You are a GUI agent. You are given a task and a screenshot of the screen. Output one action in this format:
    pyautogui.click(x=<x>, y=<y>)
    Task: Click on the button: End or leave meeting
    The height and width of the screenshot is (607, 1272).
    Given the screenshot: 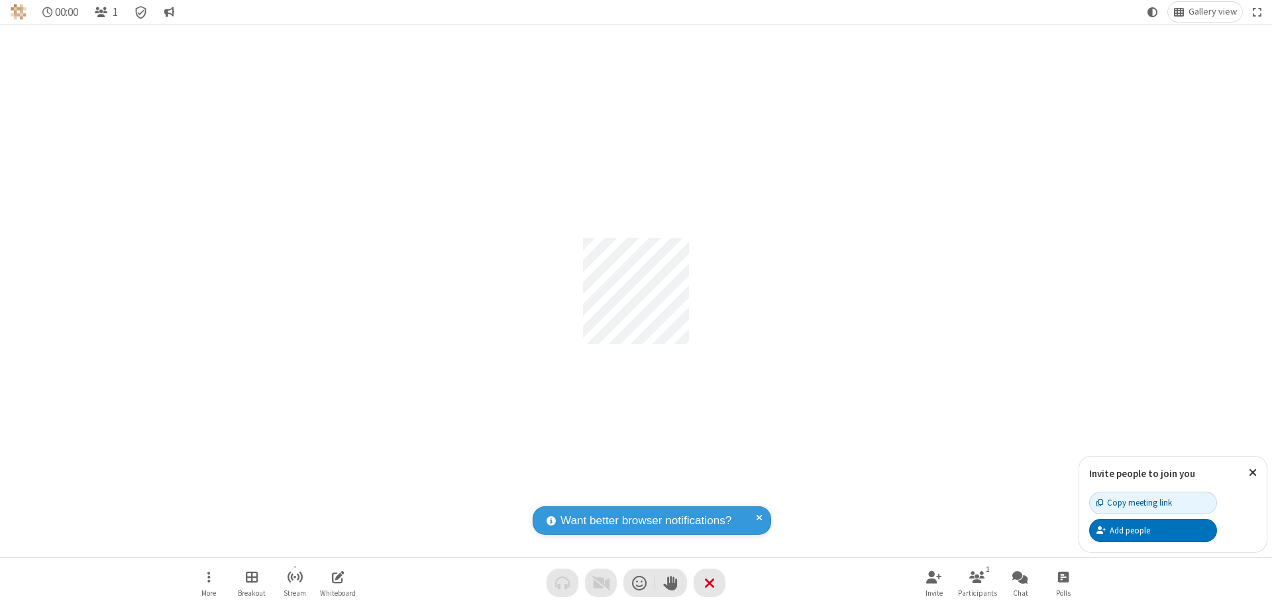 What is the action you would take?
    pyautogui.click(x=710, y=583)
    